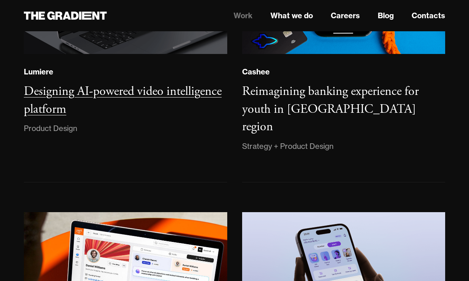 Image resolution: width=469 pixels, height=281 pixels. Describe the element at coordinates (345, 16) in the screenshot. I see `a: Careers` at that location.